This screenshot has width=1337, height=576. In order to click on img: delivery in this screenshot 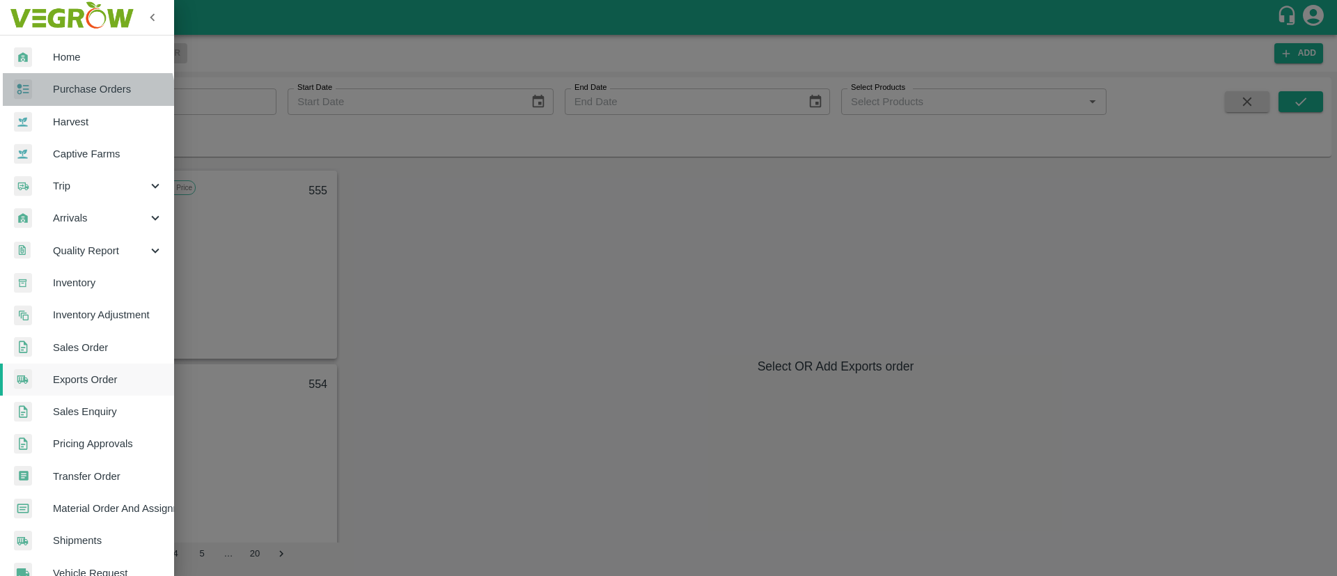, I will do `click(23, 186)`.